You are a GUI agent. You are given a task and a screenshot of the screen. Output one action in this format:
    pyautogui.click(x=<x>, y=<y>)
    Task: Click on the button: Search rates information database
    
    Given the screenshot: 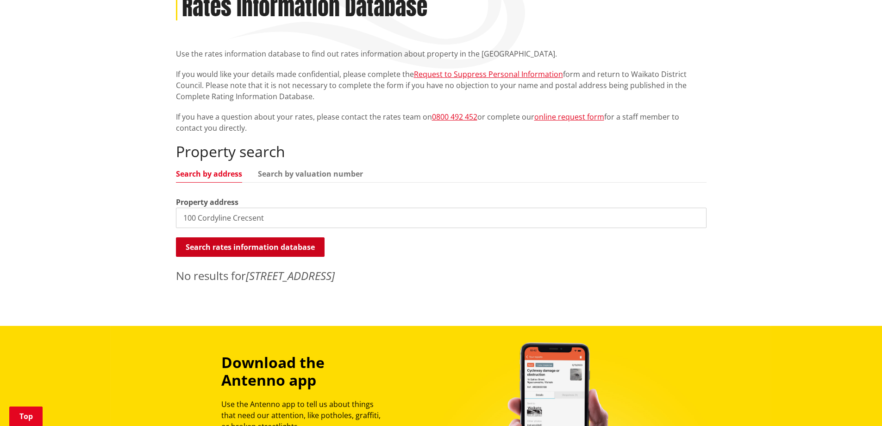 What is the action you would take?
    pyautogui.click(x=250, y=247)
    